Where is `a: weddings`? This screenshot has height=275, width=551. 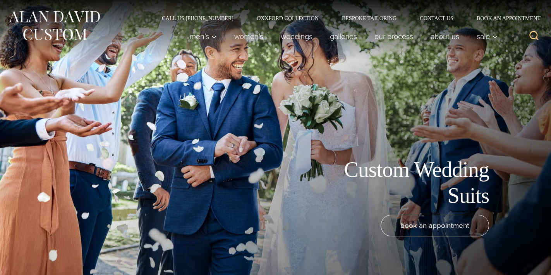 a: weddings is located at coordinates (296, 36).